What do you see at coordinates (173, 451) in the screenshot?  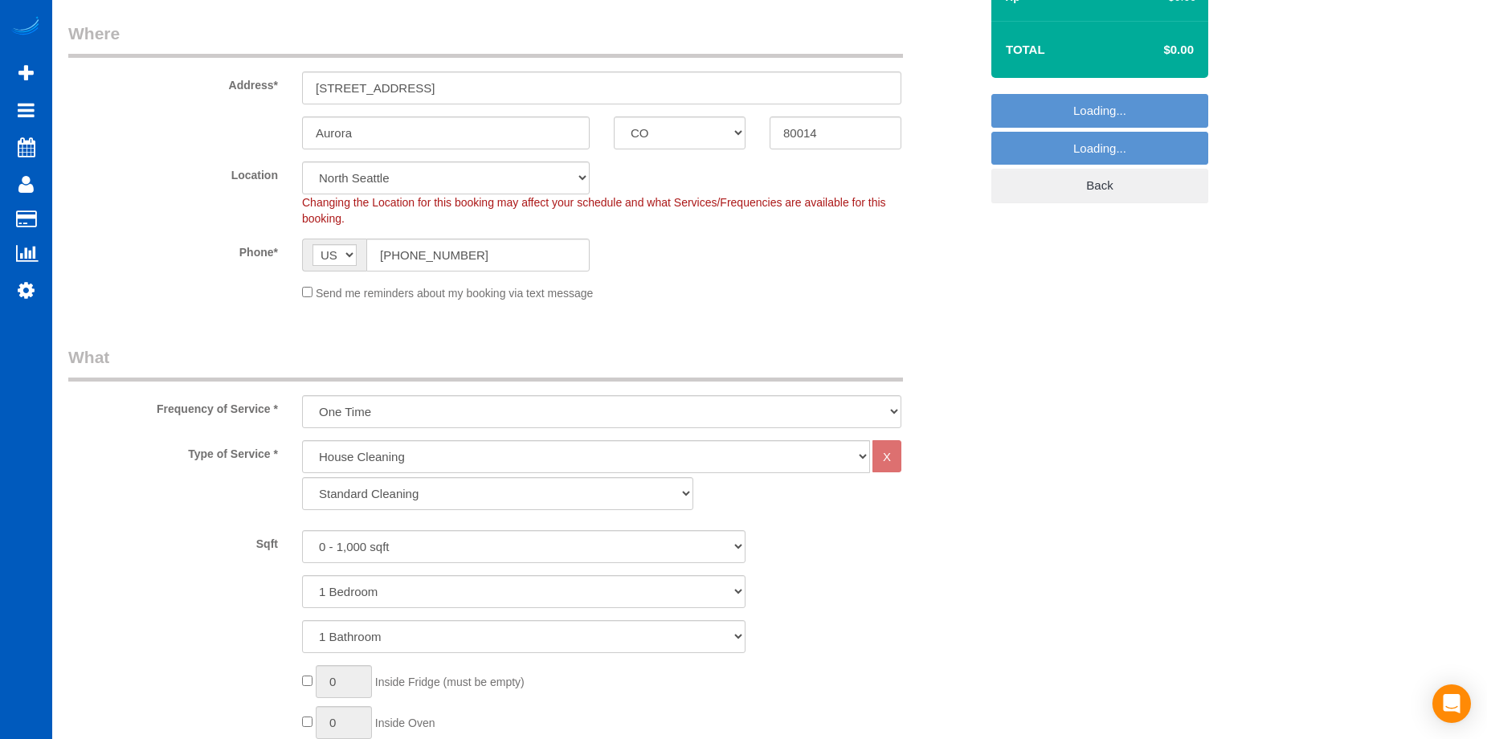 I see `label: Type of Service *` at bounding box center [173, 451].